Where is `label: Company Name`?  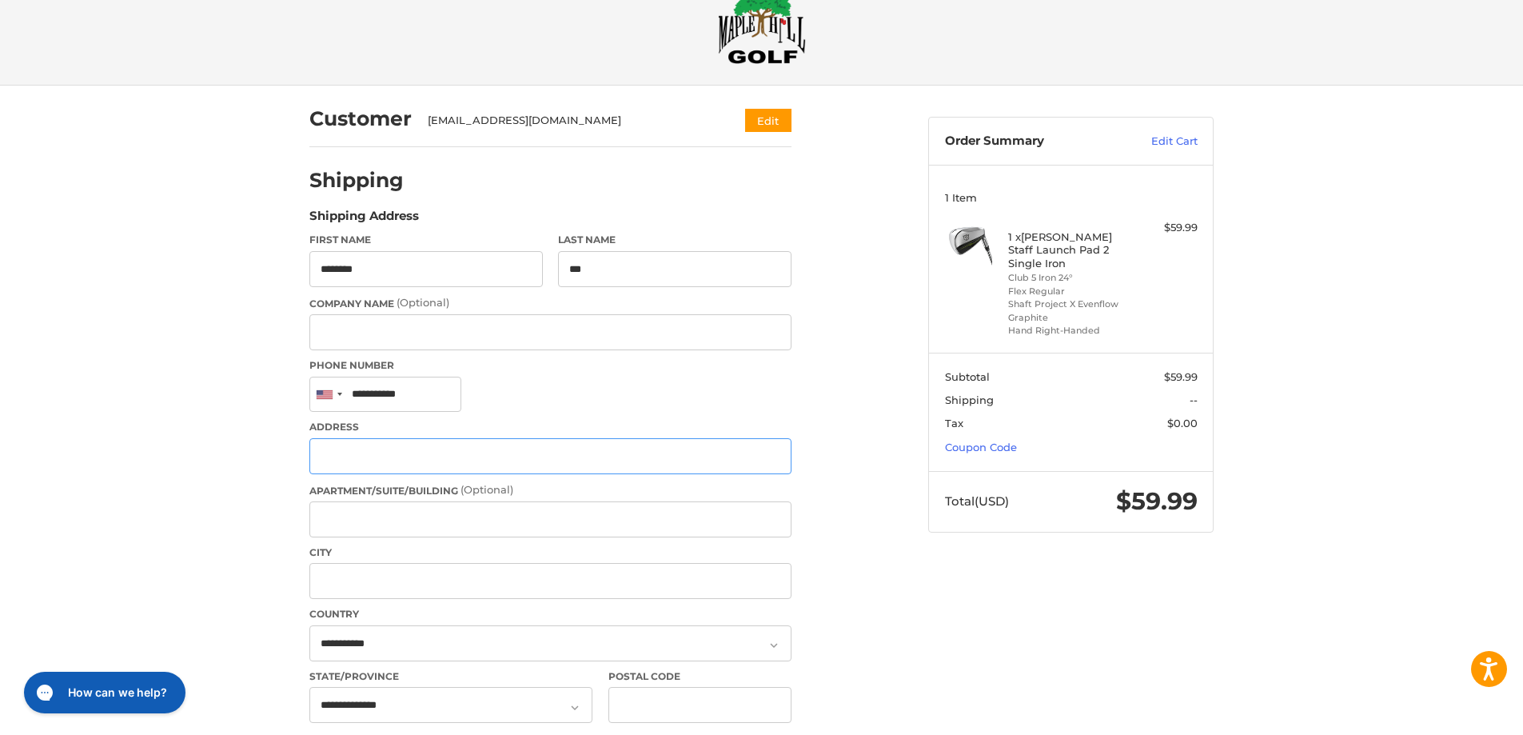 label: Company Name is located at coordinates (550, 303).